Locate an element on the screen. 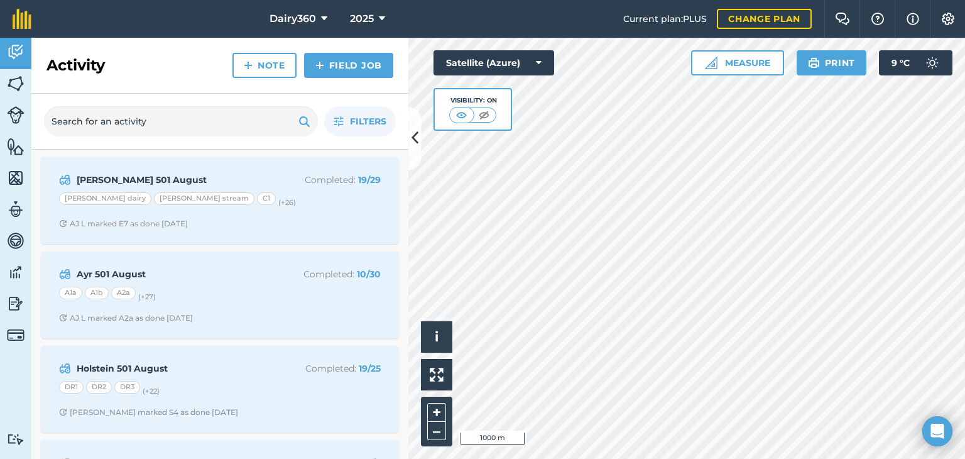 This screenshot has height=459, width=965. span: Dairy360 is located at coordinates (293, 19).